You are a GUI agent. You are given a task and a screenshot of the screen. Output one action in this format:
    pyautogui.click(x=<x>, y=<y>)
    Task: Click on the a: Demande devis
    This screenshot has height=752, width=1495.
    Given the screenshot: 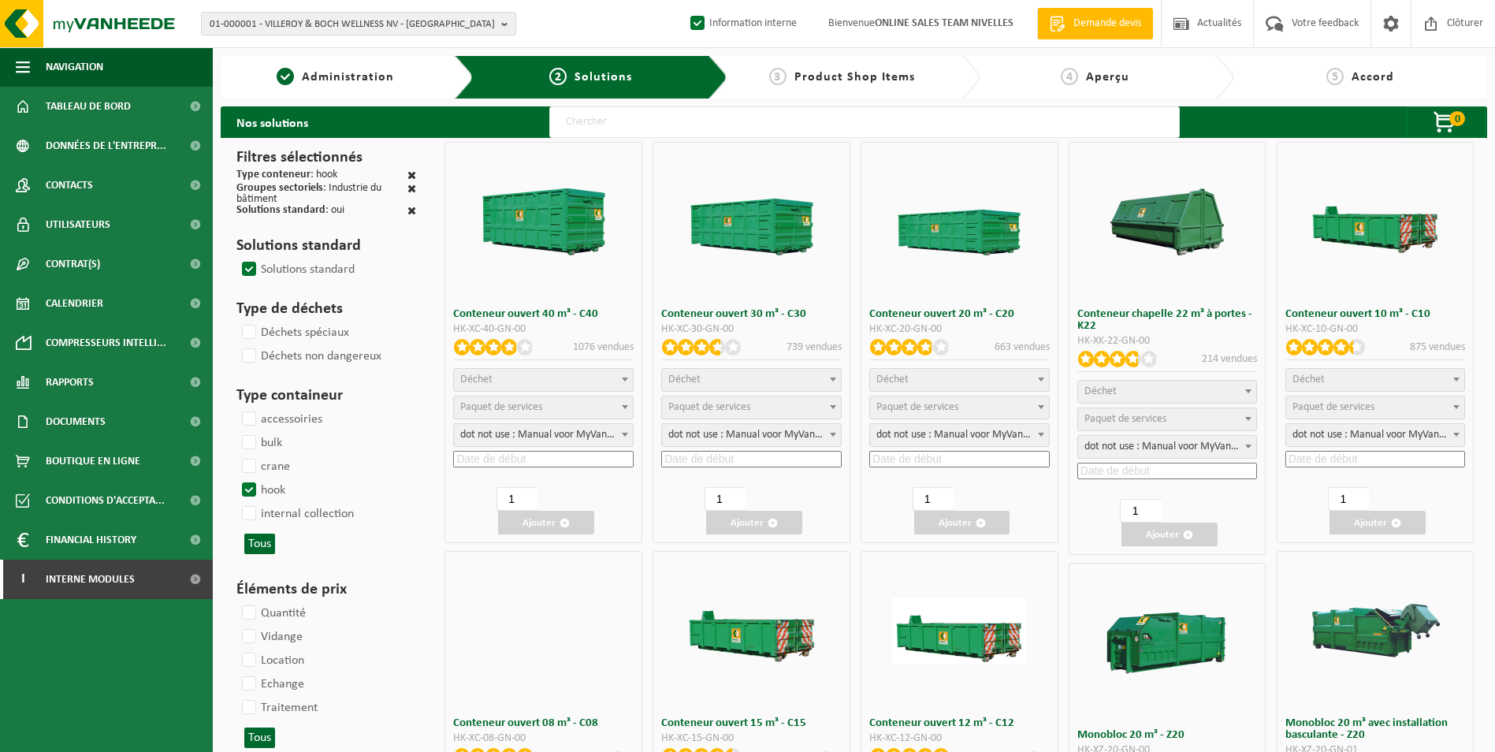 What is the action you would take?
    pyautogui.click(x=1095, y=24)
    